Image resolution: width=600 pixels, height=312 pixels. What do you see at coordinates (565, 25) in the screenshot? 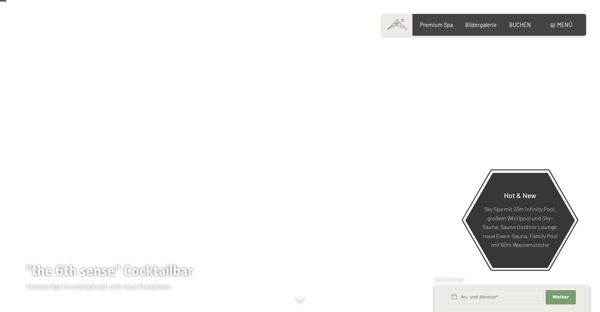
I see `span: Menü` at bounding box center [565, 25].